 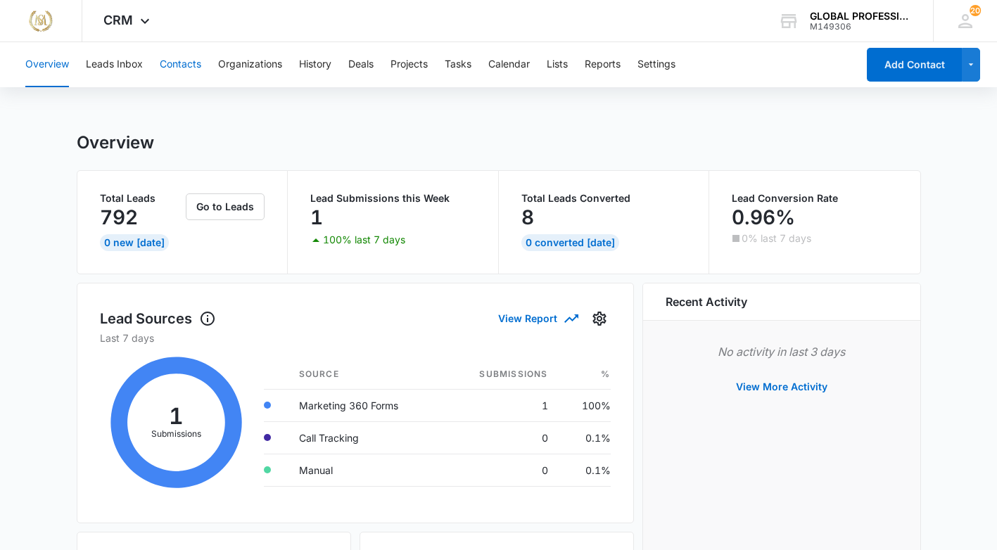 I want to click on button: View More Activity, so click(x=782, y=387).